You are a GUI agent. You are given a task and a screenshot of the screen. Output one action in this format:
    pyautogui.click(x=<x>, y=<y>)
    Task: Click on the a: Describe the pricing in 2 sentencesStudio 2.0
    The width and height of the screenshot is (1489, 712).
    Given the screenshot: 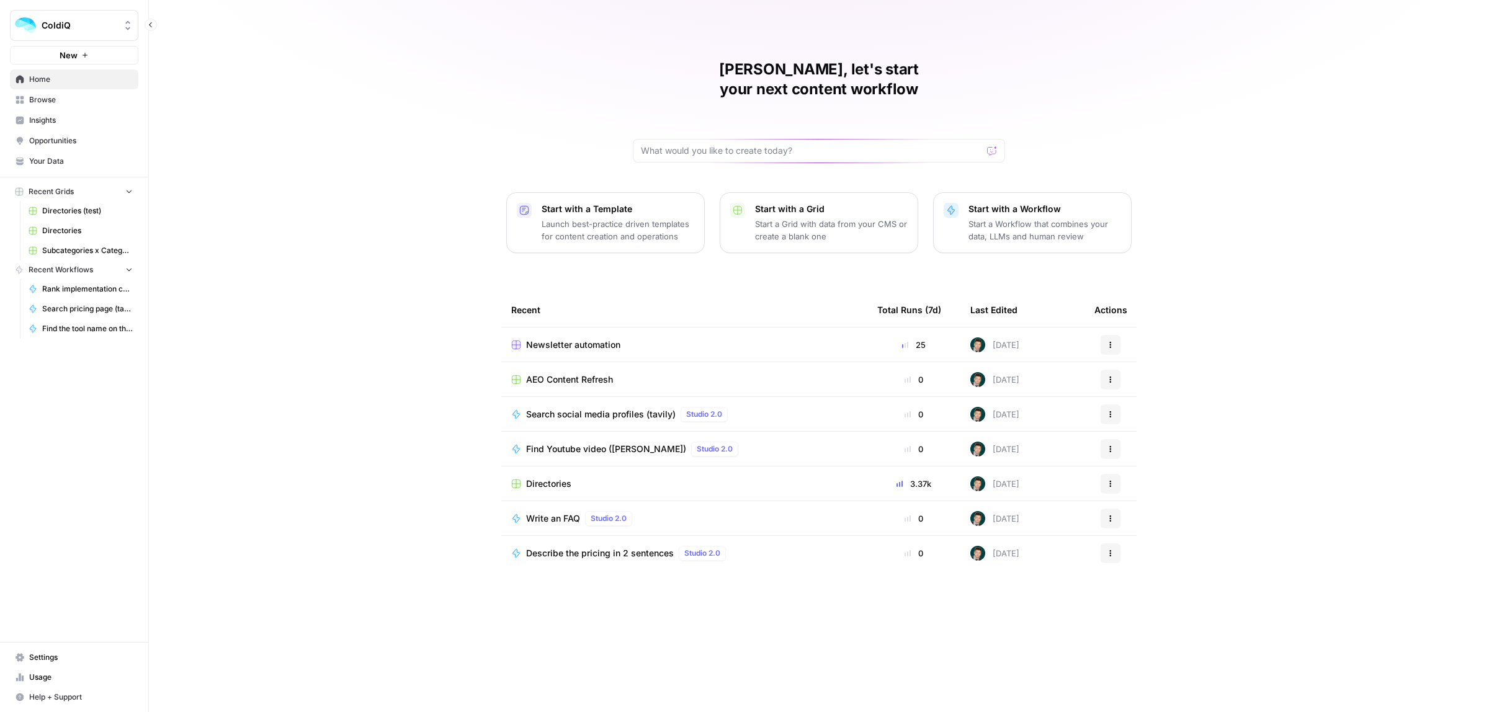 What is the action you would take?
    pyautogui.click(x=684, y=553)
    